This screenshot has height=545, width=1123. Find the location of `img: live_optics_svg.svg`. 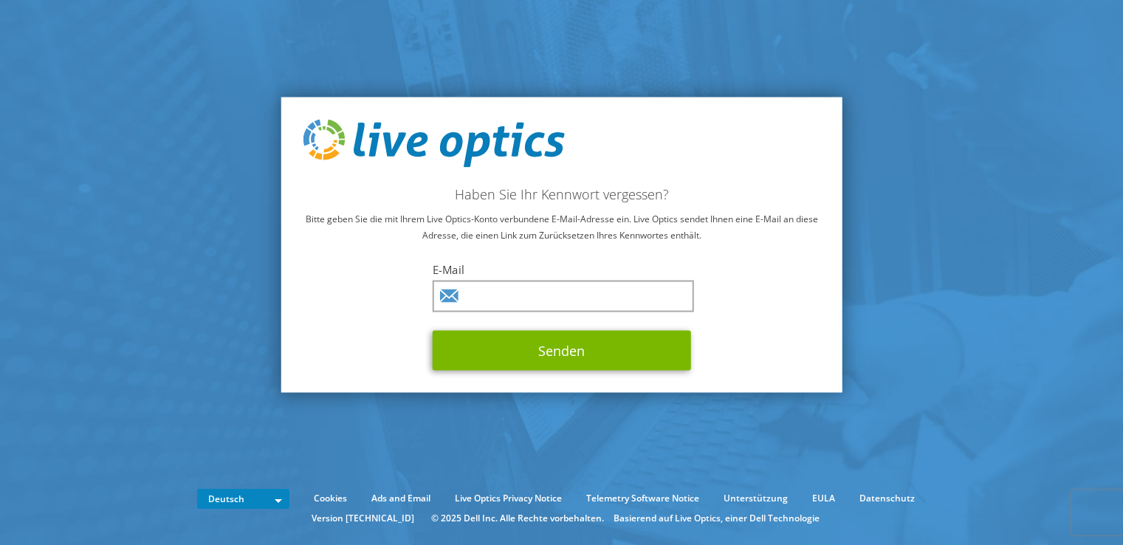

img: live_optics_svg.svg is located at coordinates (434, 143).